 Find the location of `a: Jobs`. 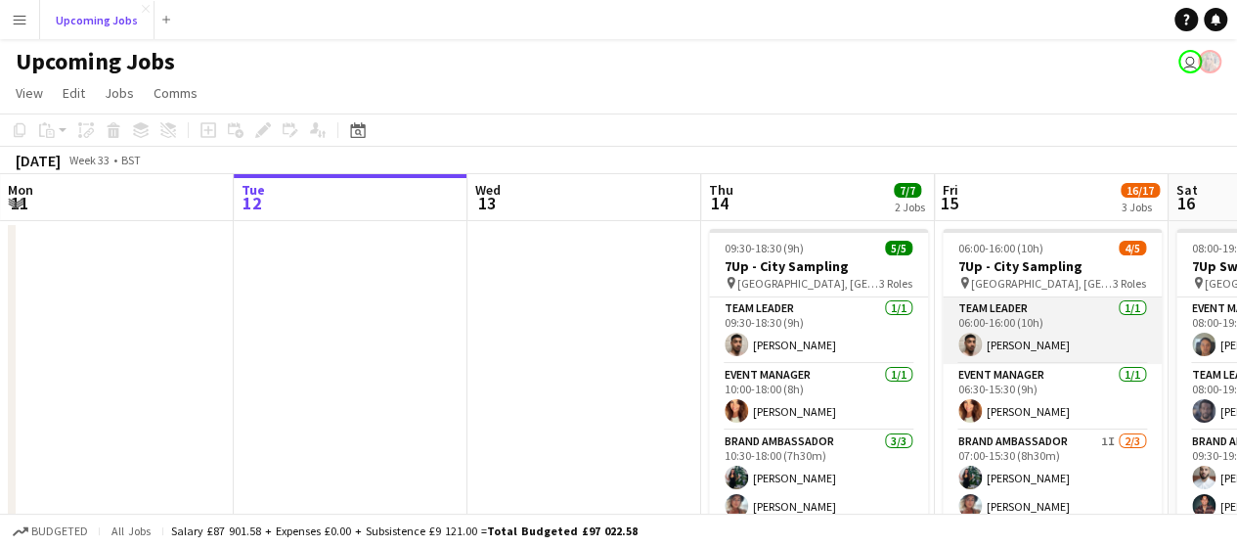

a: Jobs is located at coordinates (119, 93).